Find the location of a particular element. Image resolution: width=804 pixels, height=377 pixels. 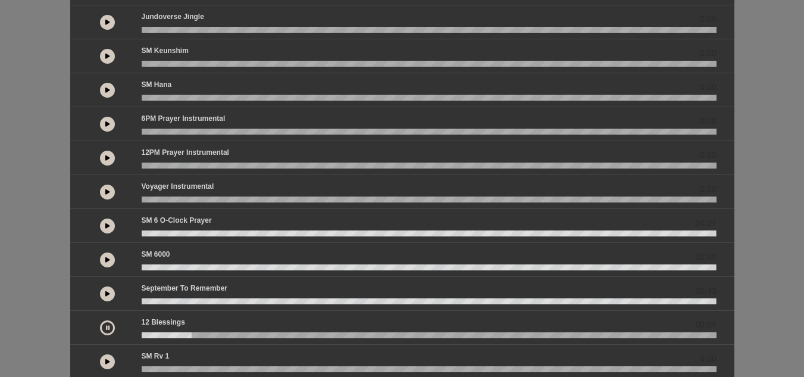

p: 12 Blessings is located at coordinates (163, 322).